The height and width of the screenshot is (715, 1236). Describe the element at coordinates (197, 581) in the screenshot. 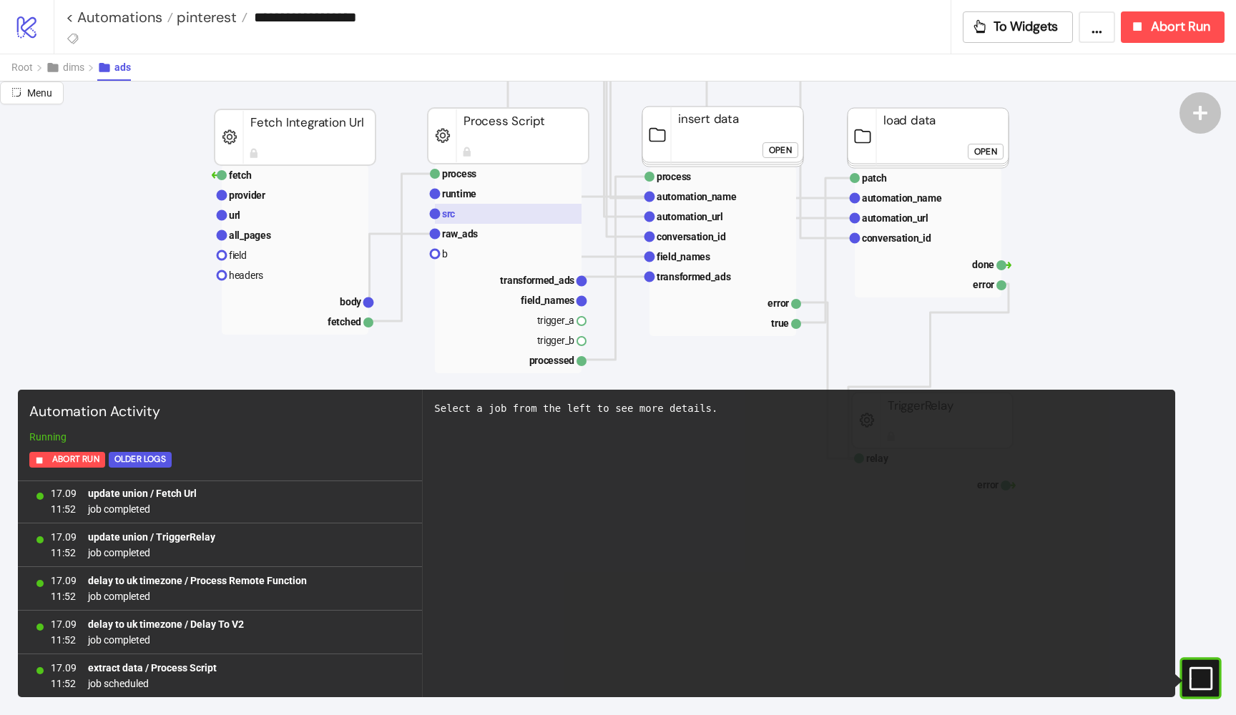

I see `b: delay to uk timezone / Process Remote Function` at that location.